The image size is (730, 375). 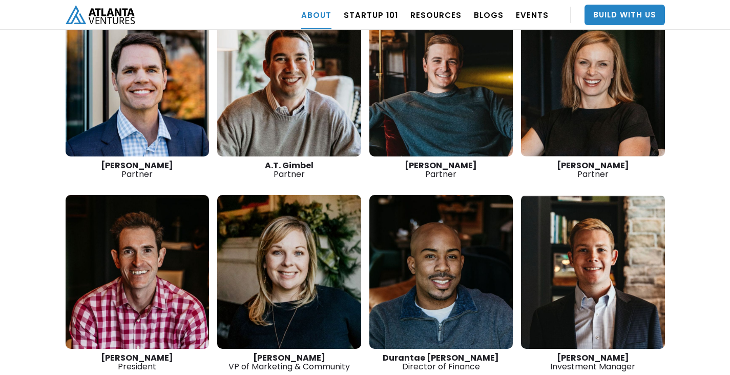 I want to click on a: Build With Us, so click(x=625, y=15).